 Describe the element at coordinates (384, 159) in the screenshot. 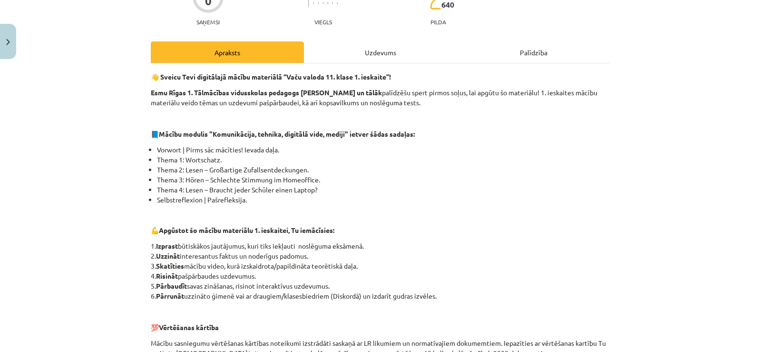

I see `li: Thema 1: Wortschatz.` at that location.